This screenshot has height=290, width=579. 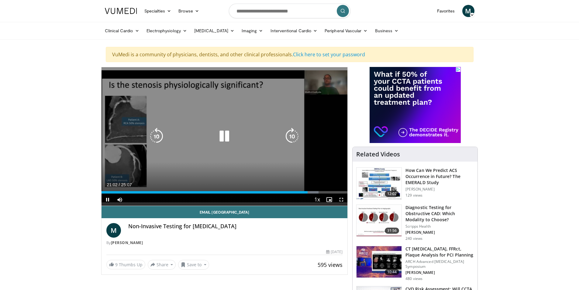 I want to click on p: 129 views, so click(x=414, y=195).